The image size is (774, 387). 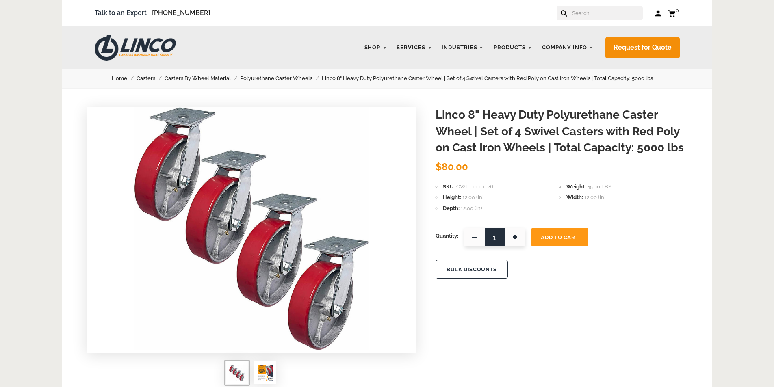 I want to click on button: BULK DISCOUNTS, so click(x=472, y=269).